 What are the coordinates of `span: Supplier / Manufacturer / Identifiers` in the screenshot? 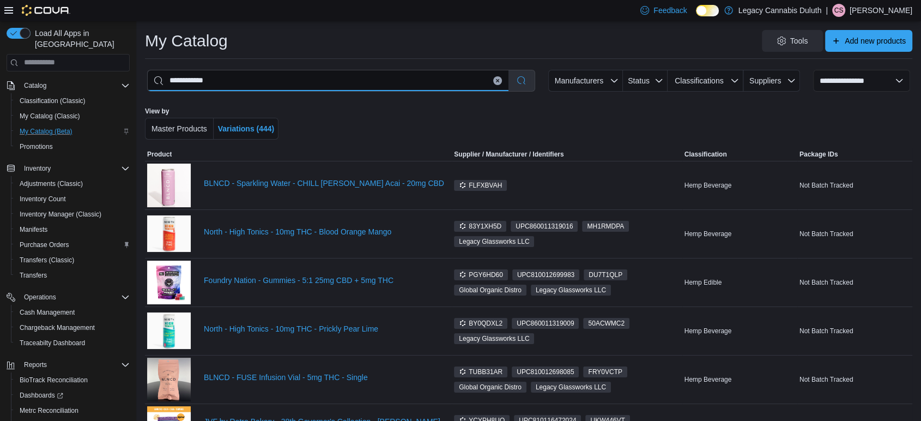 It's located at (509, 154).